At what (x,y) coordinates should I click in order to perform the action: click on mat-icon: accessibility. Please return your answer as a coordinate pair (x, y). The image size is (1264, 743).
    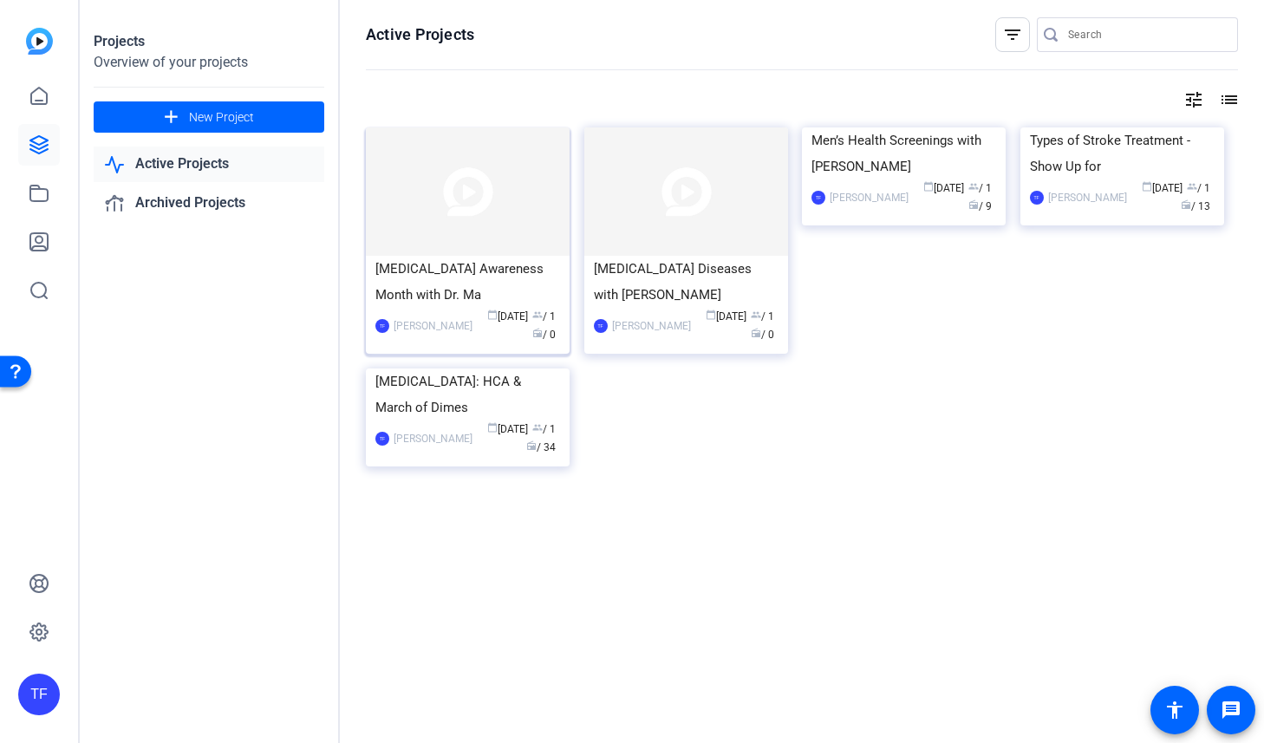
    Looking at the image, I should click on (1175, 710).